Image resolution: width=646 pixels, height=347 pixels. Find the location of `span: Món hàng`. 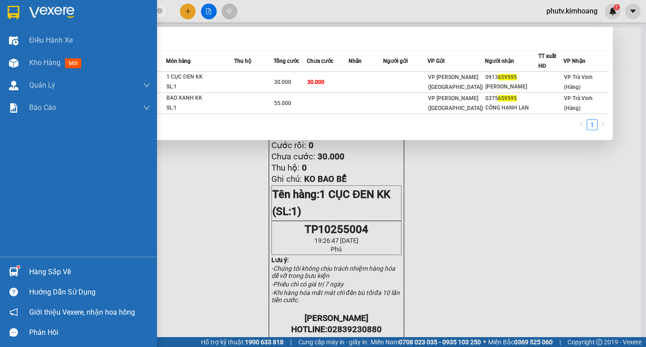

span: Món hàng is located at coordinates (178, 61).